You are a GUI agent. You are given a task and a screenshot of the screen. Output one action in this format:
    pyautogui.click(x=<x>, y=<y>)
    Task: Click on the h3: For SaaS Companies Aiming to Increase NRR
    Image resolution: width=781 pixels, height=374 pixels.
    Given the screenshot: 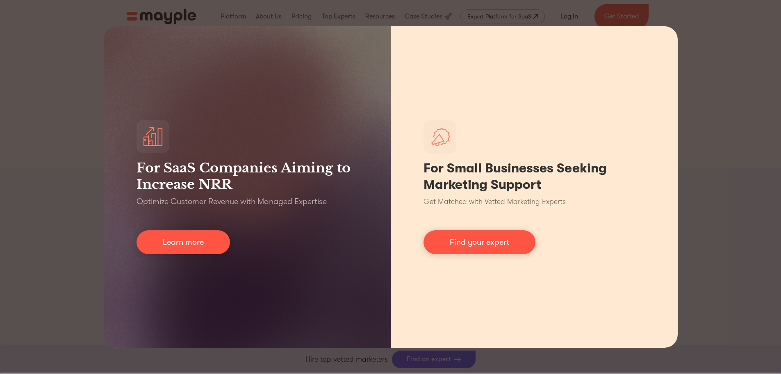 What is the action you would take?
    pyautogui.click(x=247, y=176)
    